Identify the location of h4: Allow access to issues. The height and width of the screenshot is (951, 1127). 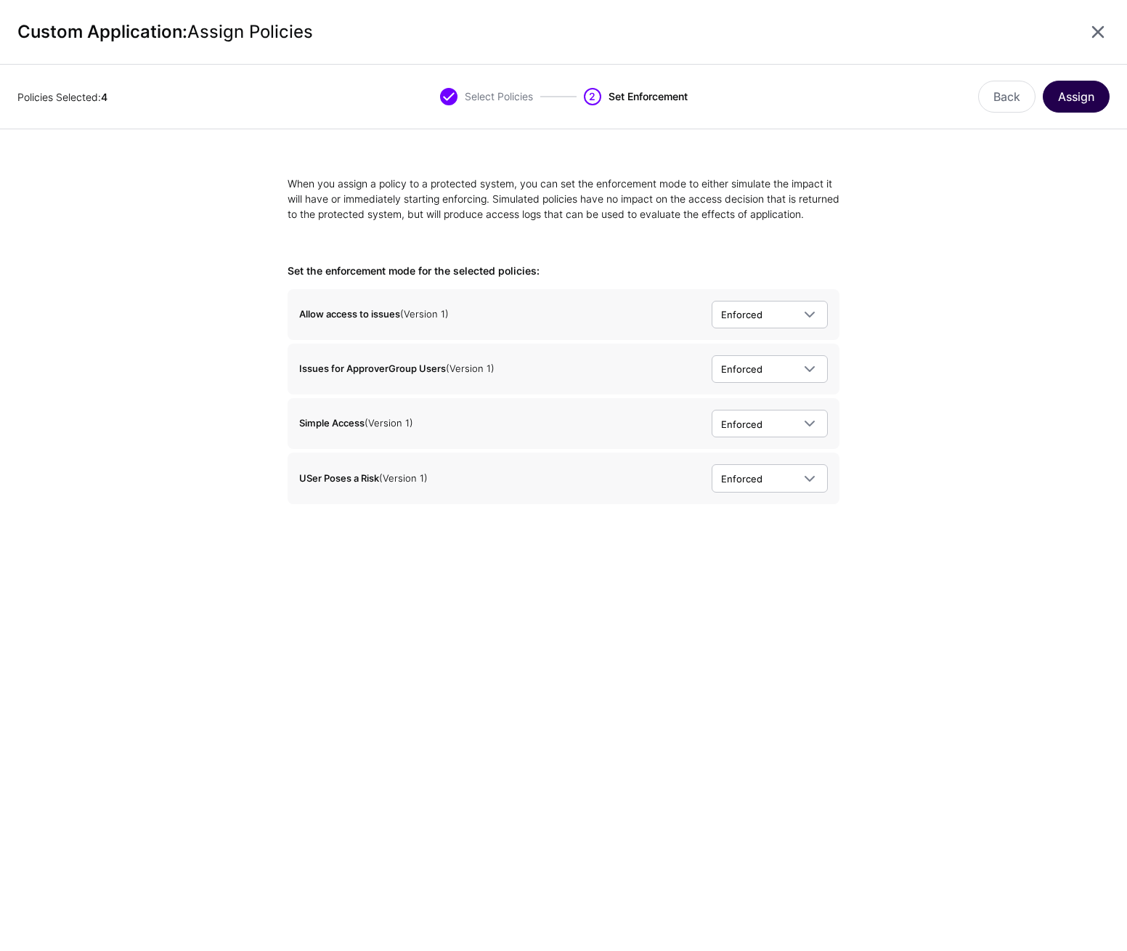
(497, 314).